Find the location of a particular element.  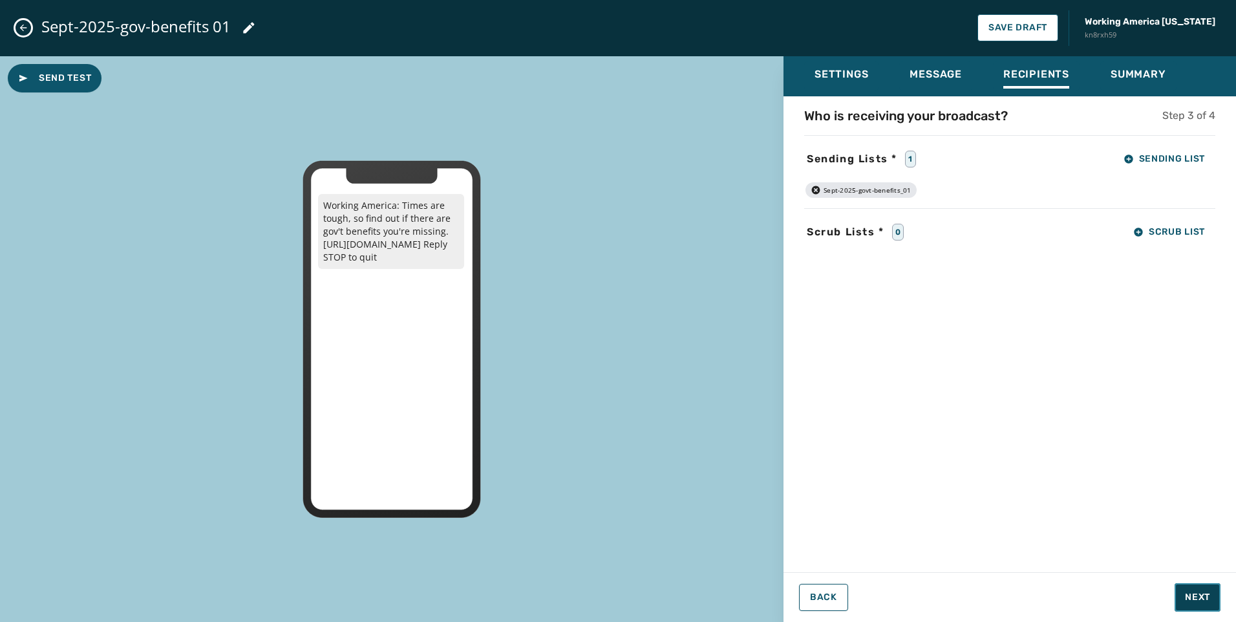

span: Scrub Lists * is located at coordinates (845, 232).